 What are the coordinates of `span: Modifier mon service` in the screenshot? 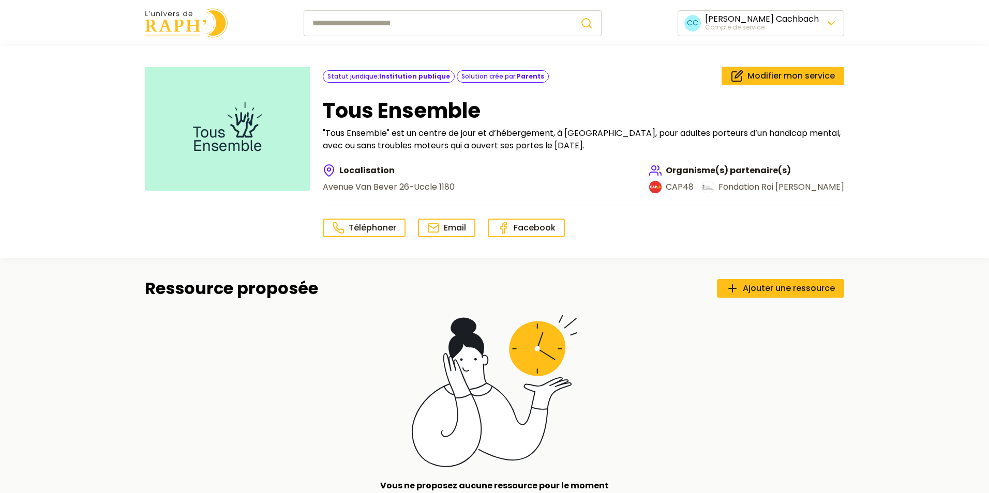 It's located at (791, 76).